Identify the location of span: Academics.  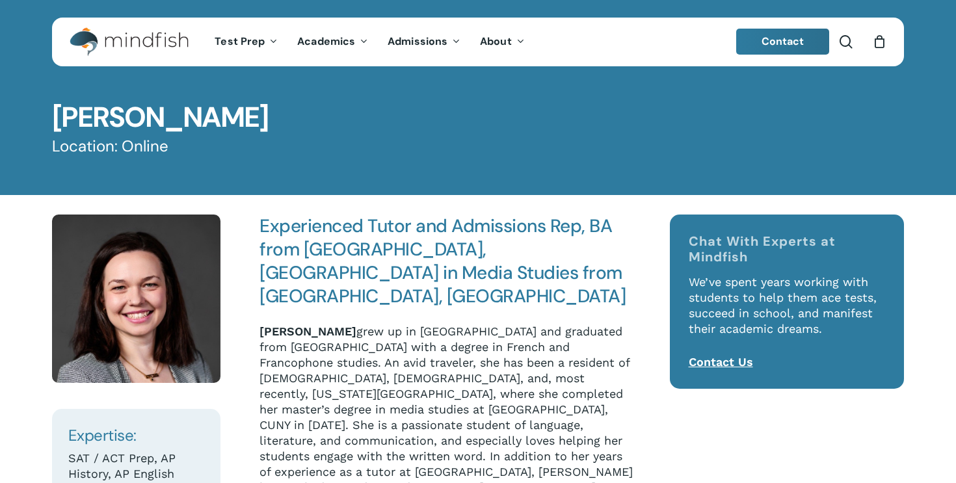
(326, 41).